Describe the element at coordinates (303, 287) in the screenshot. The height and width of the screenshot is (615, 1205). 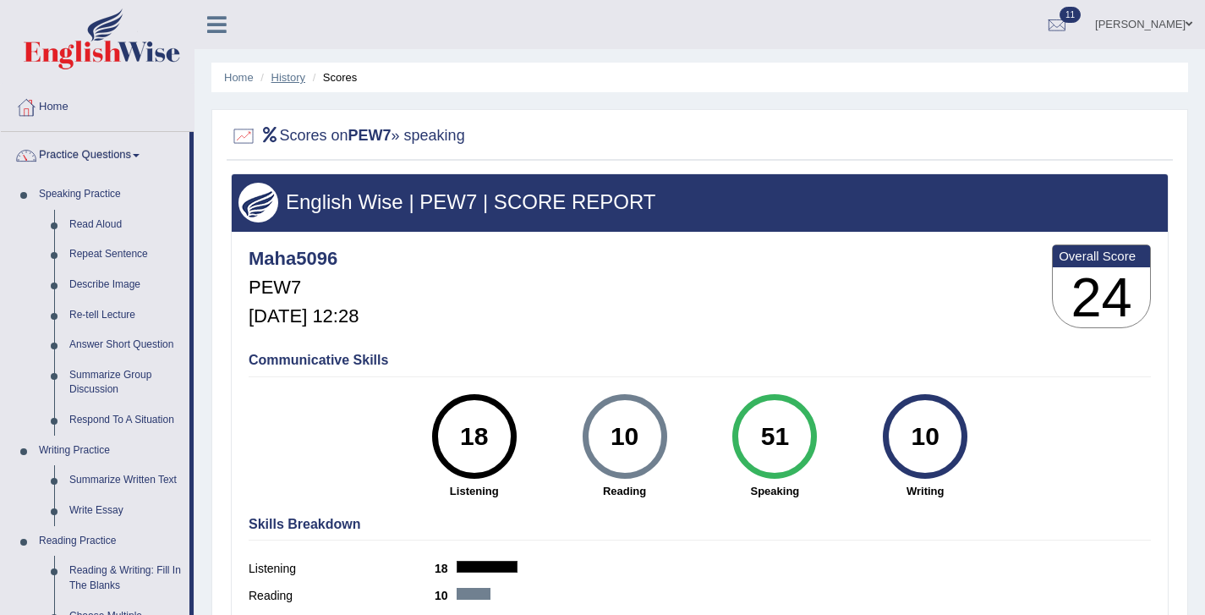
I see `h5: PEW7` at that location.